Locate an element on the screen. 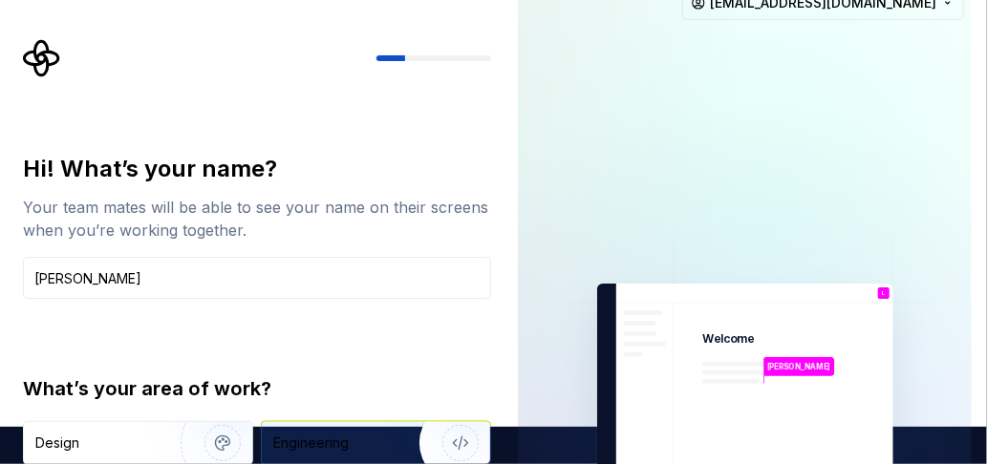 This screenshot has width=987, height=464. input: Han Solo is located at coordinates (257, 278).